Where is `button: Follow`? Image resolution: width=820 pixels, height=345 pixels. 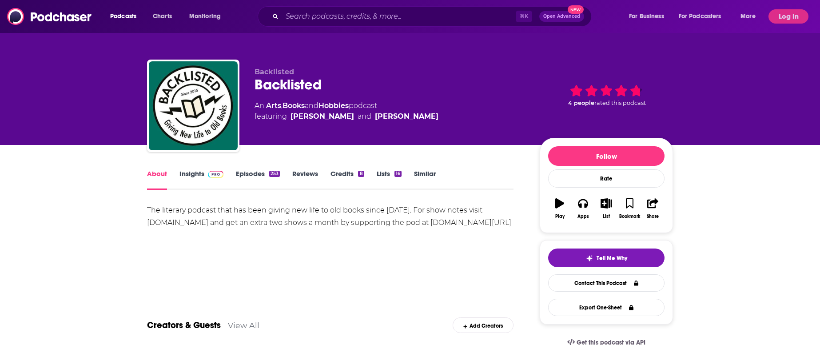 button: Follow is located at coordinates (607, 156).